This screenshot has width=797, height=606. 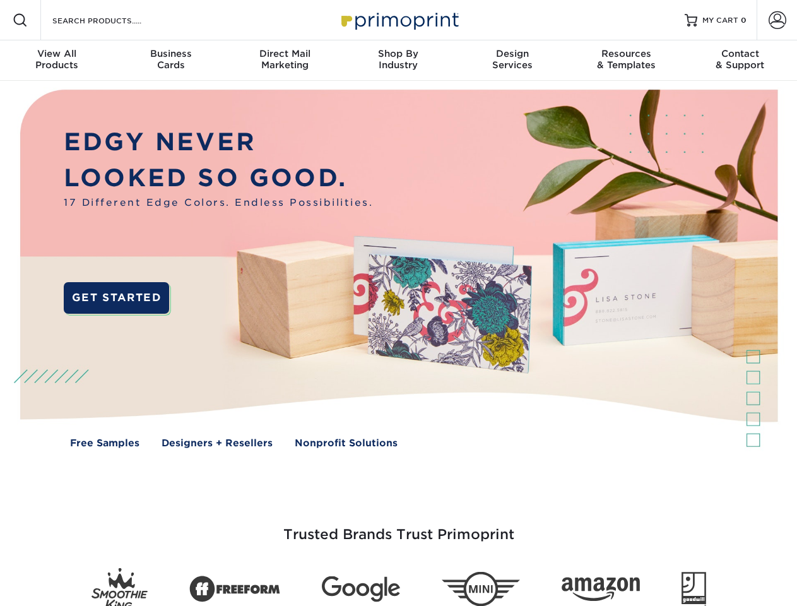 What do you see at coordinates (743, 20) in the screenshot?
I see `span: 0` at bounding box center [743, 20].